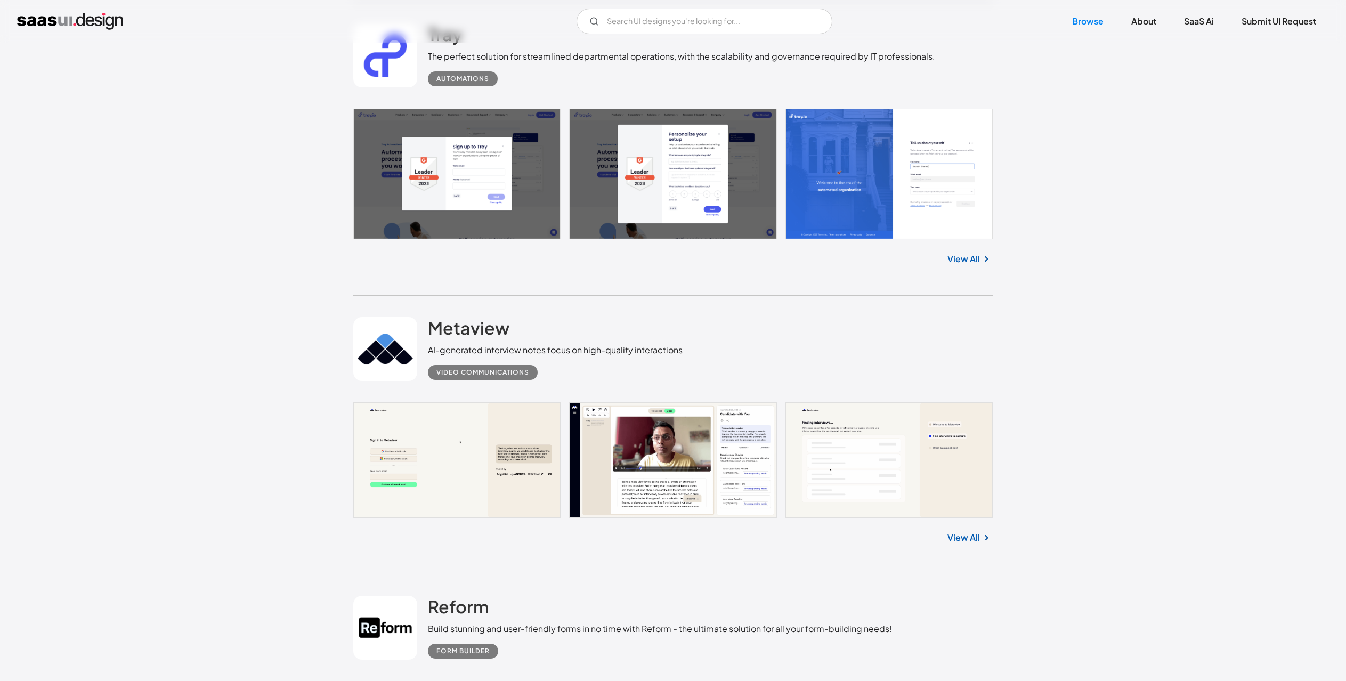 Image resolution: width=1346 pixels, height=681 pixels. I want to click on h2: Reform, so click(458, 607).